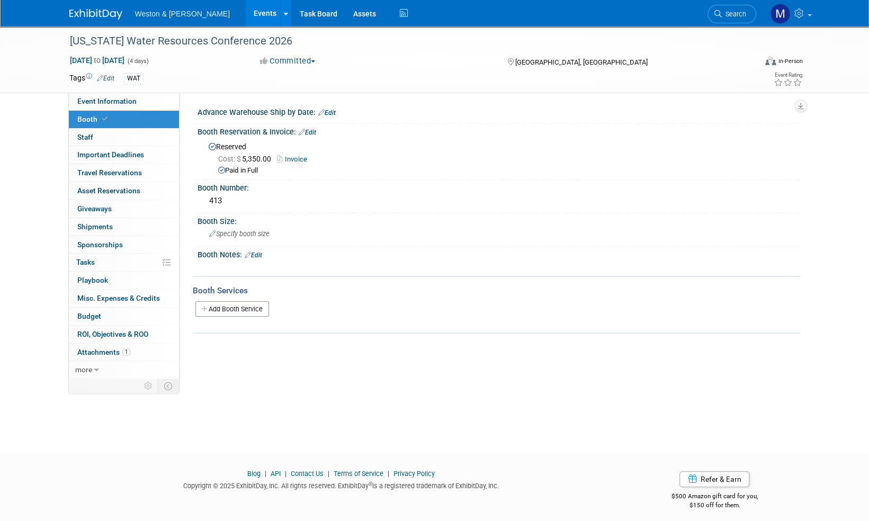 Image resolution: width=869 pixels, height=521 pixels. Describe the element at coordinates (138, 61) in the screenshot. I see `span: (4 days)` at that location.